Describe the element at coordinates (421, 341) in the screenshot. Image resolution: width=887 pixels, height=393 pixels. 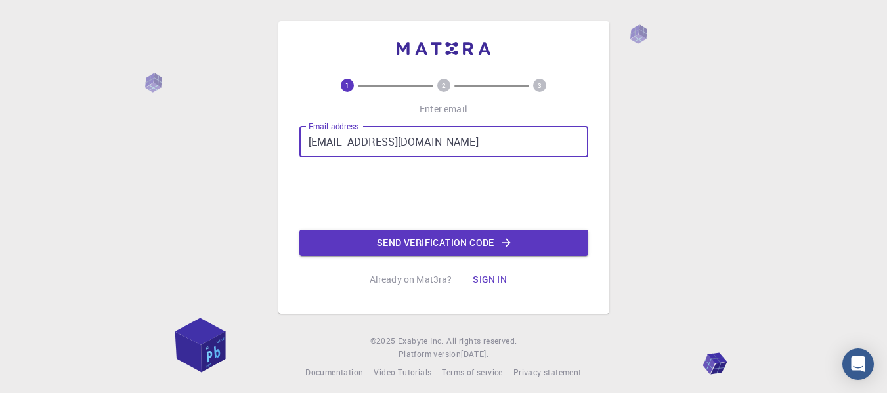
I see `a: Exabyte Inc.` at that location.